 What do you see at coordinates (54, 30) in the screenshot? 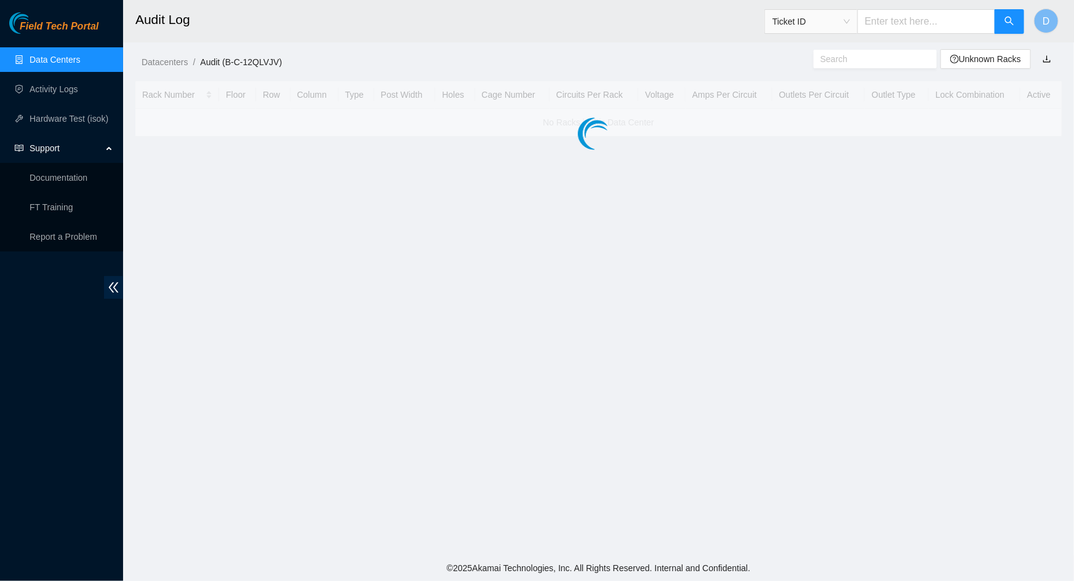
I see `a: Akamai TechnologiesField Tech Portal` at bounding box center [54, 30].